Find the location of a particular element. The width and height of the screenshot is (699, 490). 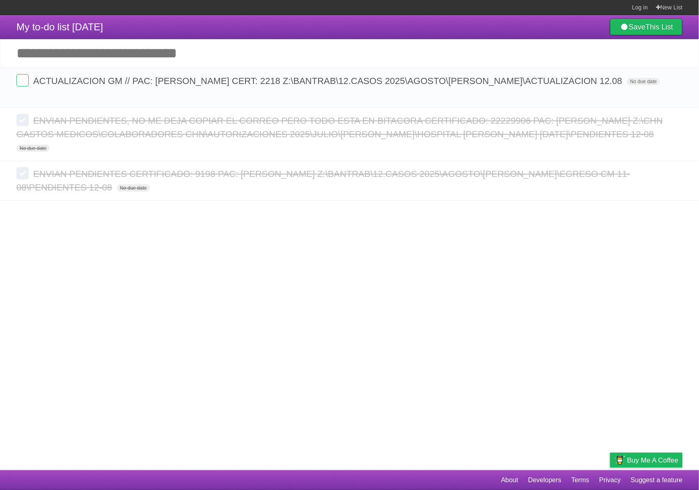

img: Buy me a coffee is located at coordinates (620, 460).